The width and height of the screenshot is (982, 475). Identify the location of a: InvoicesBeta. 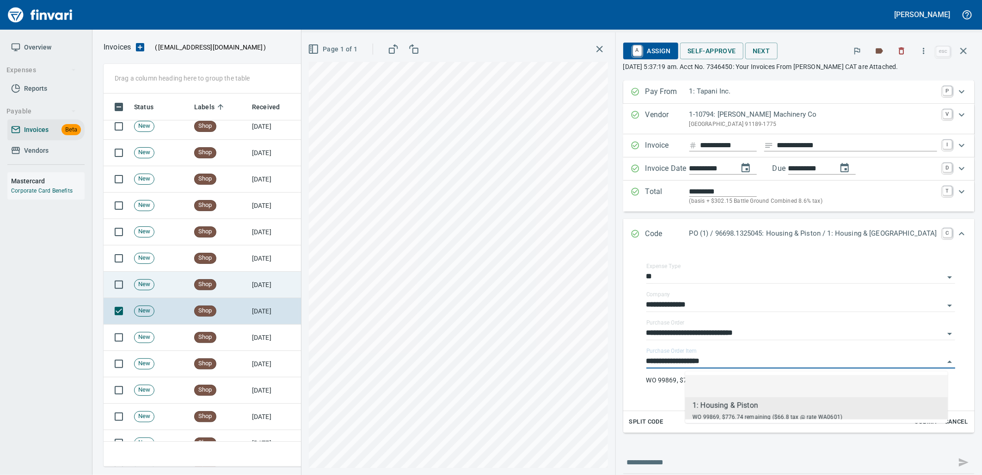
(46, 130).